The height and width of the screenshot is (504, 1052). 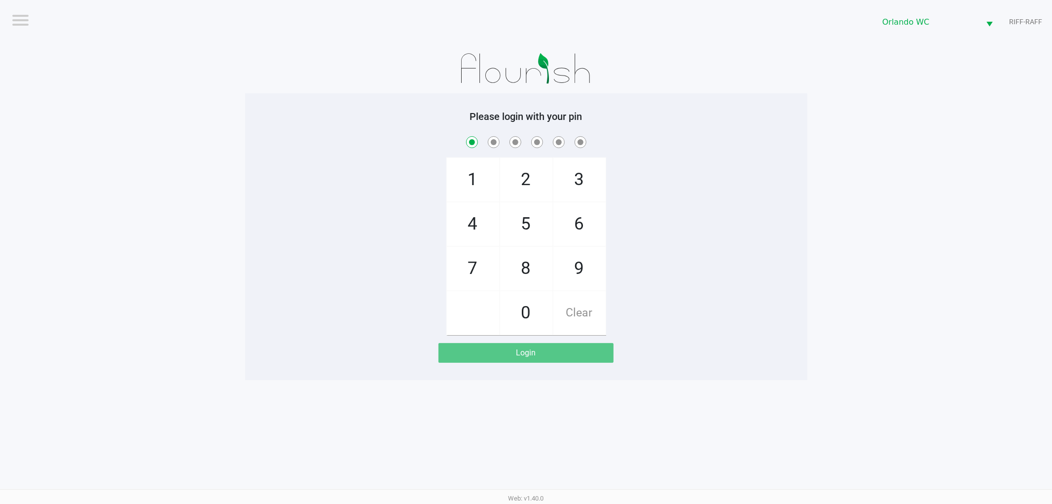 What do you see at coordinates (473, 180) in the screenshot?
I see `span: 1` at bounding box center [473, 180].